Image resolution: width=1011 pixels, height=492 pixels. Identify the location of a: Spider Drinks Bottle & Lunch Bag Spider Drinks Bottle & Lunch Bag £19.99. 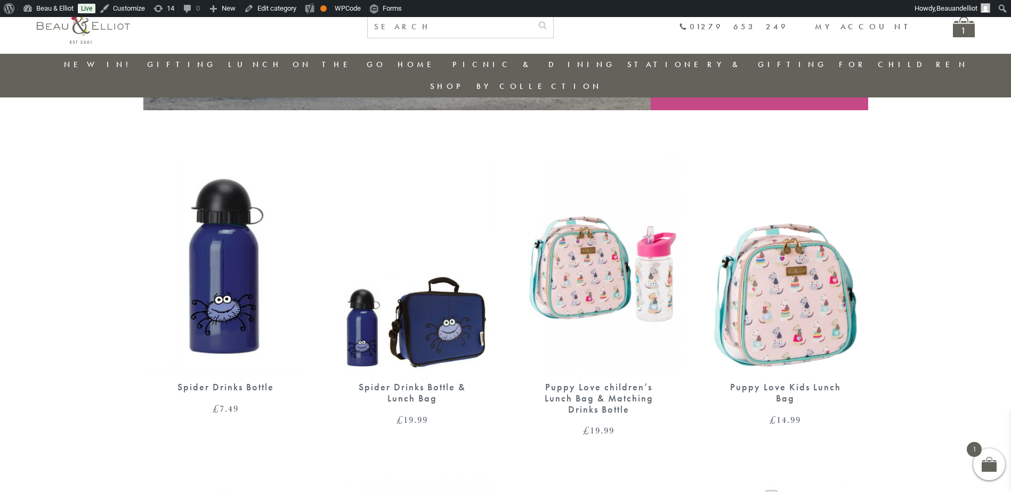
(413, 292).